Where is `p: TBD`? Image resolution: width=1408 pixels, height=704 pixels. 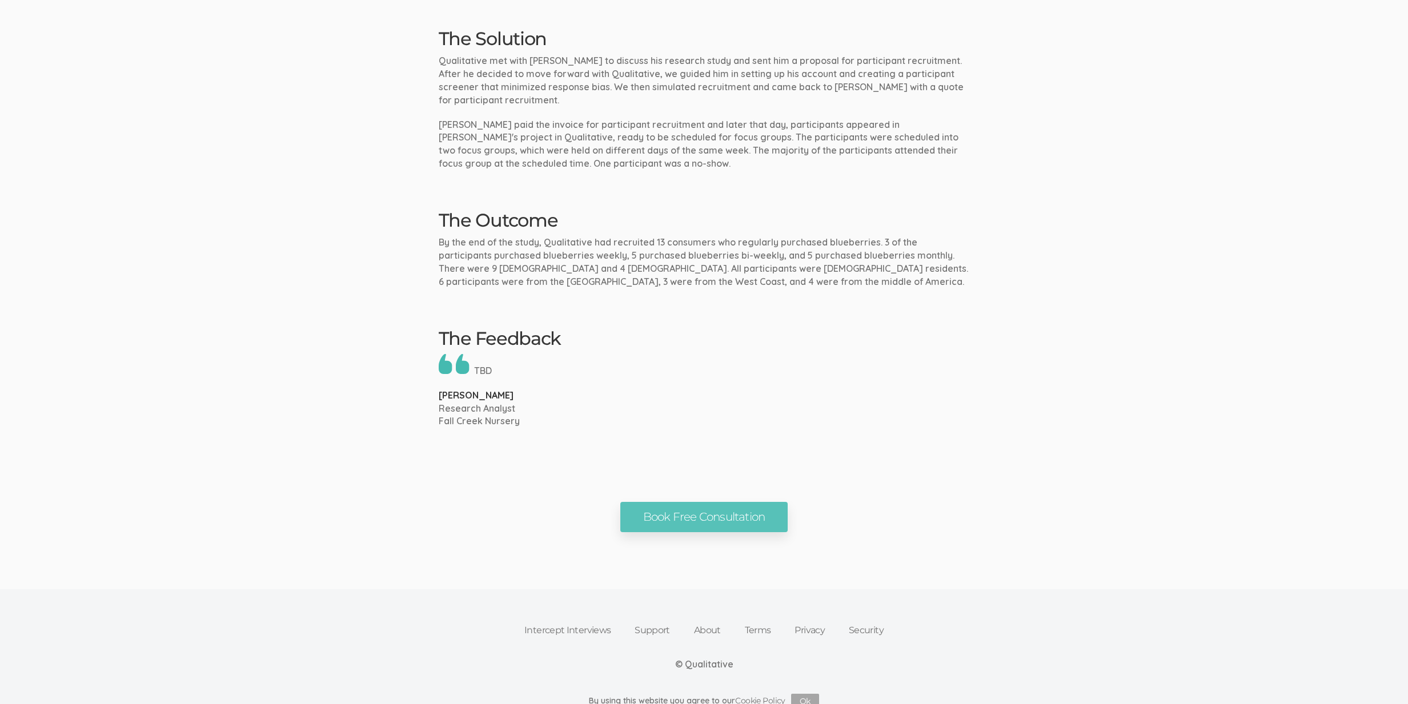
p: TBD is located at coordinates (704, 365).